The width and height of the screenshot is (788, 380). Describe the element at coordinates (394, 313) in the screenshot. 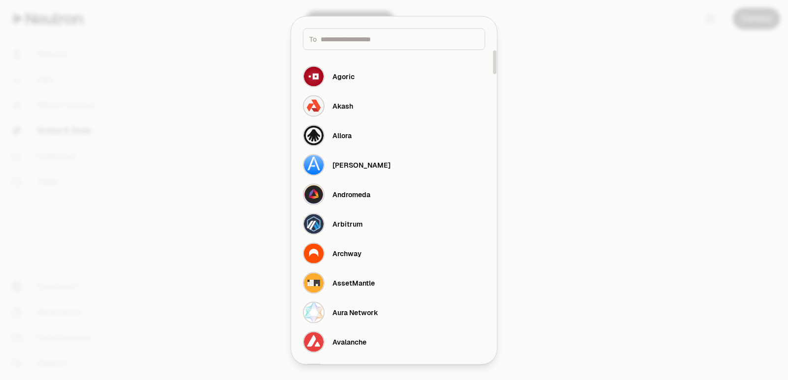

I see `button: Aura Network LogoAura Network` at that location.